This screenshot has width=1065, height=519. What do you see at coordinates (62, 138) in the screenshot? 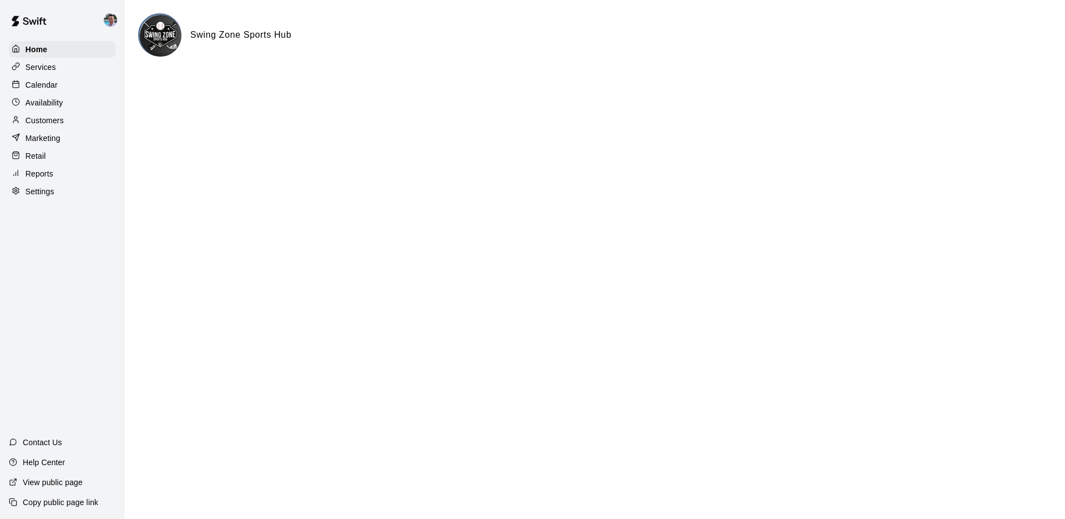
I see `div: Marketing` at bounding box center [62, 138].